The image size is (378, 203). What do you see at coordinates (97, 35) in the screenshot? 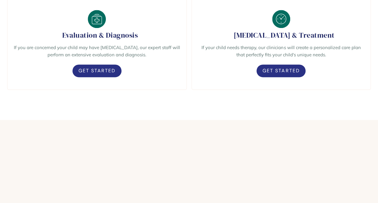
I see `h2: Evaluation & Diagnosis` at bounding box center [97, 35].